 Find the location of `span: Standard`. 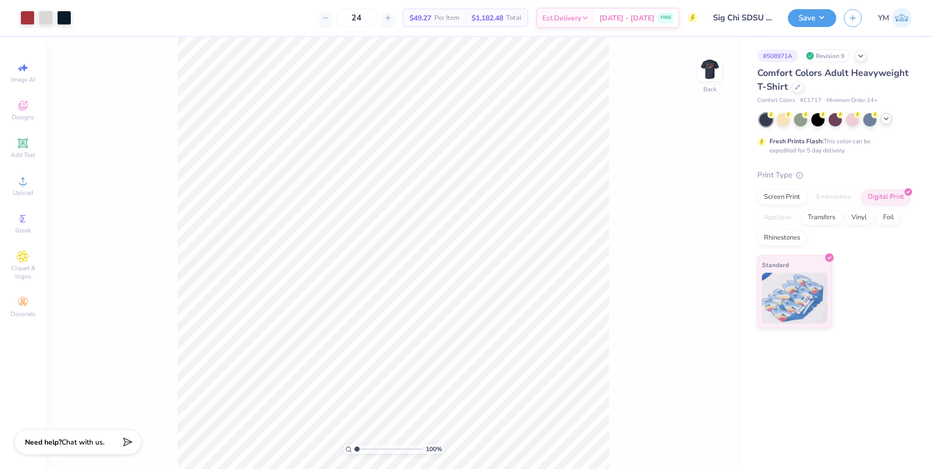

span: Standard is located at coordinates (775, 264).